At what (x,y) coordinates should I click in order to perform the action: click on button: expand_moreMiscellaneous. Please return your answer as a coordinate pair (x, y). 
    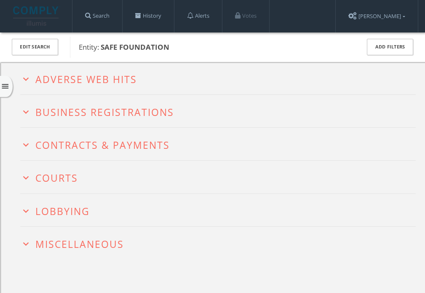
    Looking at the image, I should click on (218, 243).